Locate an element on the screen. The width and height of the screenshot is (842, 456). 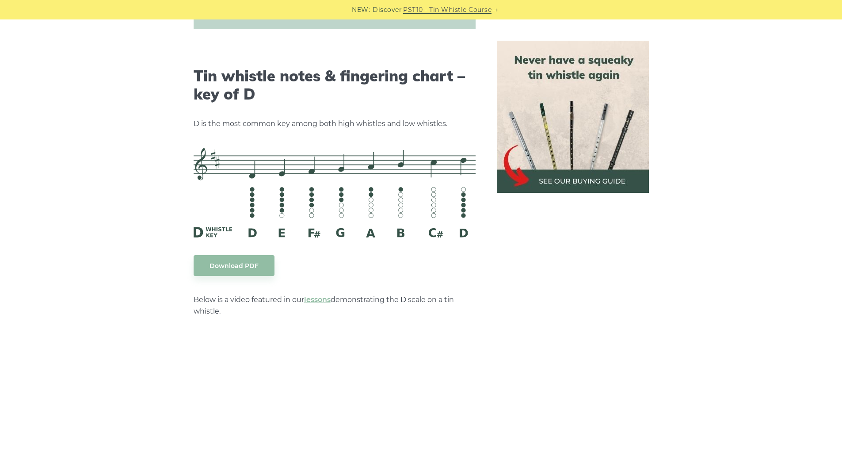
a: lessons is located at coordinates (317, 299).